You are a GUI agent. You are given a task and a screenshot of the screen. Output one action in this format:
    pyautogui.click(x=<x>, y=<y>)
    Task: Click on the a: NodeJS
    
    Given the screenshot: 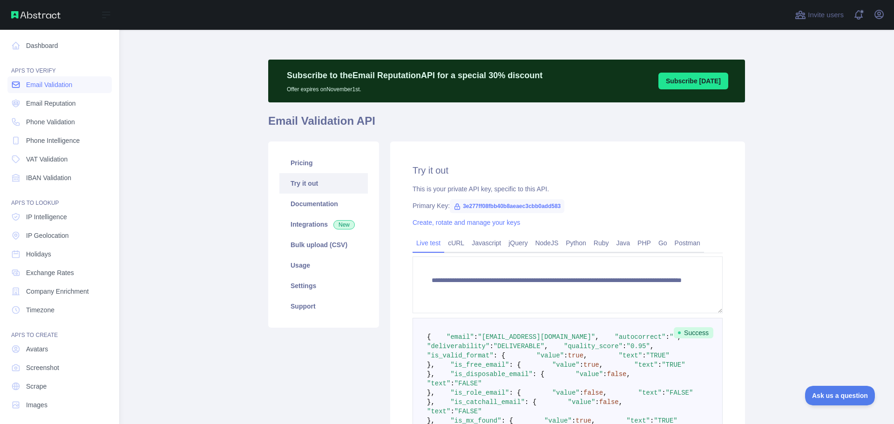 What is the action you would take?
    pyautogui.click(x=547, y=243)
    